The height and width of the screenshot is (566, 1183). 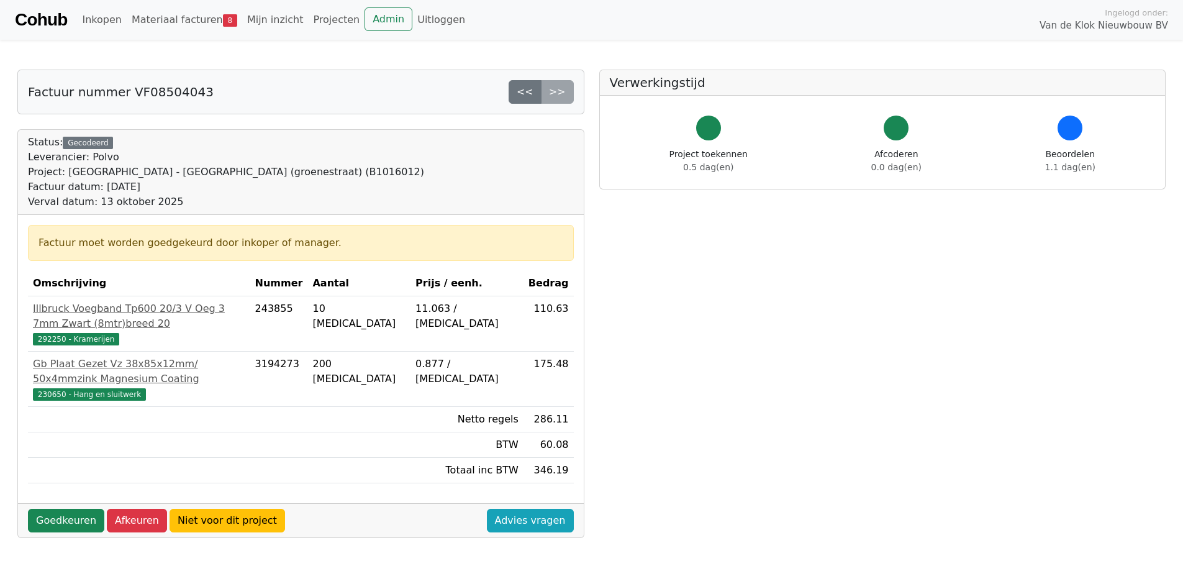 I want to click on td: 346.19, so click(x=548, y=470).